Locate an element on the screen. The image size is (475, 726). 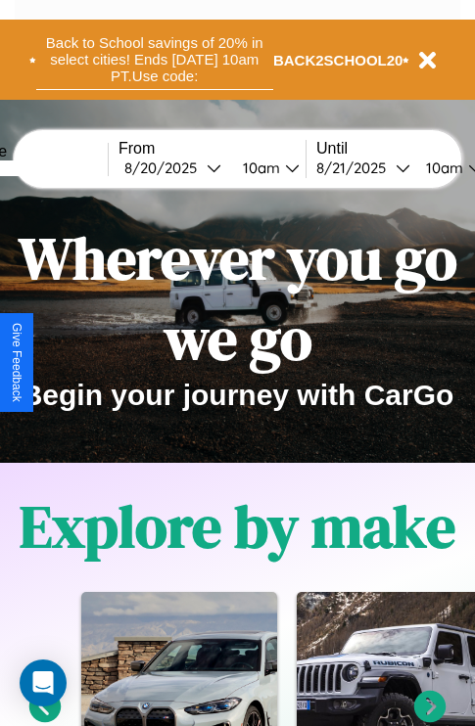
h1: Explore by make is located at coordinates (237, 526).